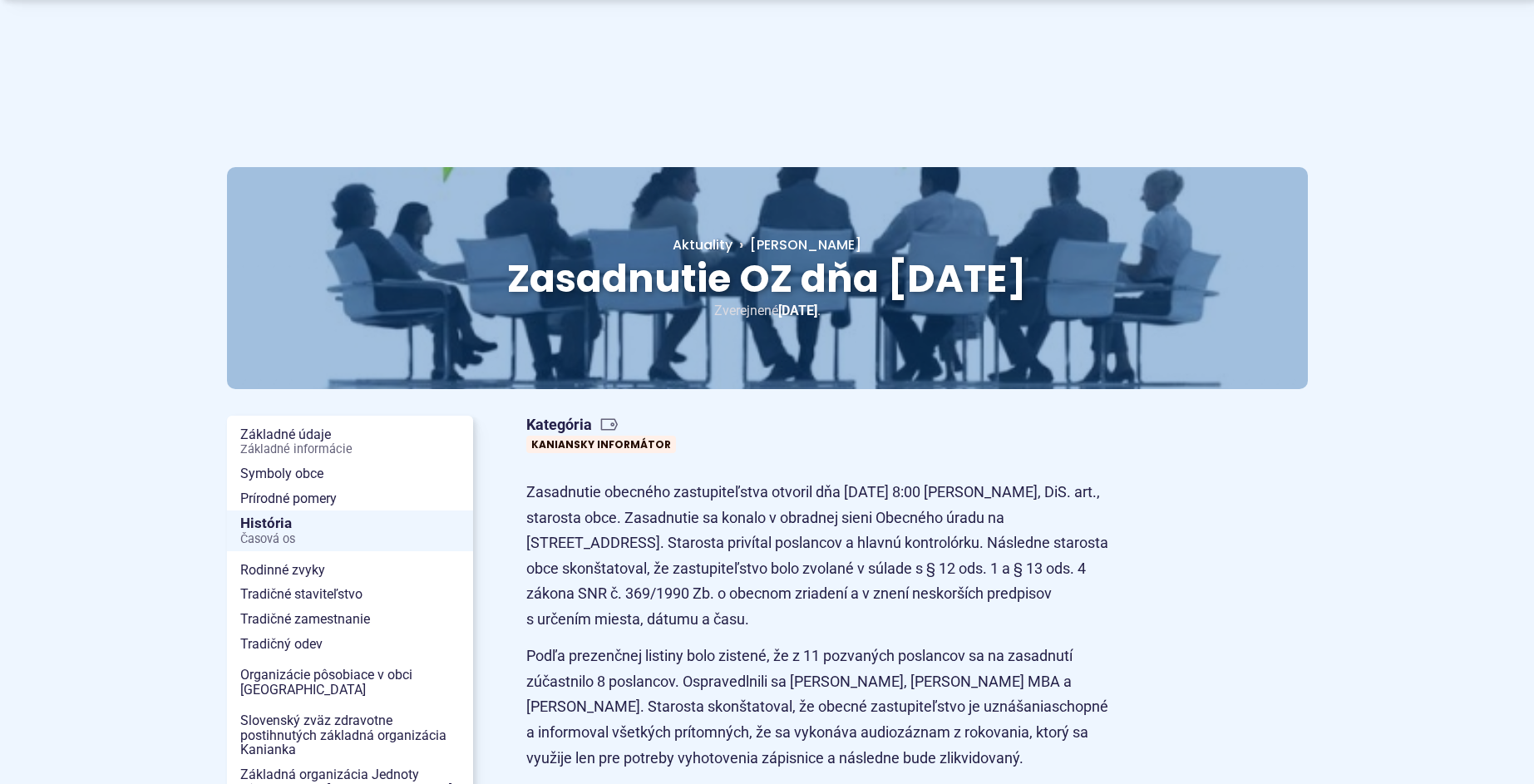 The height and width of the screenshot is (784, 1534). What do you see at coordinates (767, 310) in the screenshot?
I see `p: Zverejnené .` at bounding box center [767, 310].